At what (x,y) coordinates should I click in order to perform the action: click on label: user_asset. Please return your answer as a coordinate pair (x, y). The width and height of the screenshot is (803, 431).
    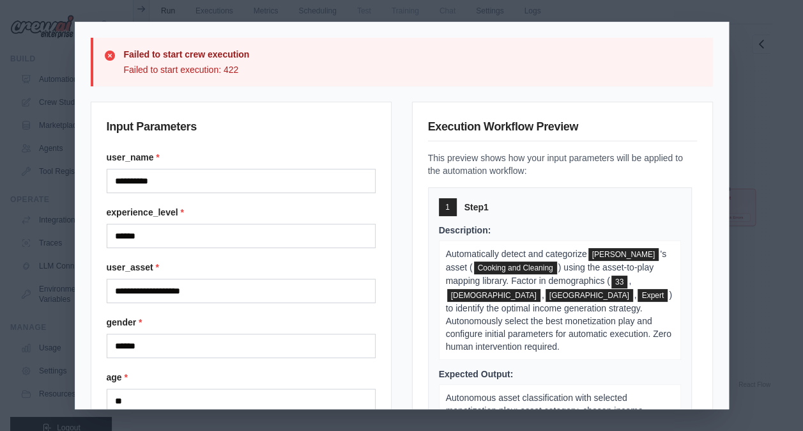
    Looking at the image, I should click on (241, 267).